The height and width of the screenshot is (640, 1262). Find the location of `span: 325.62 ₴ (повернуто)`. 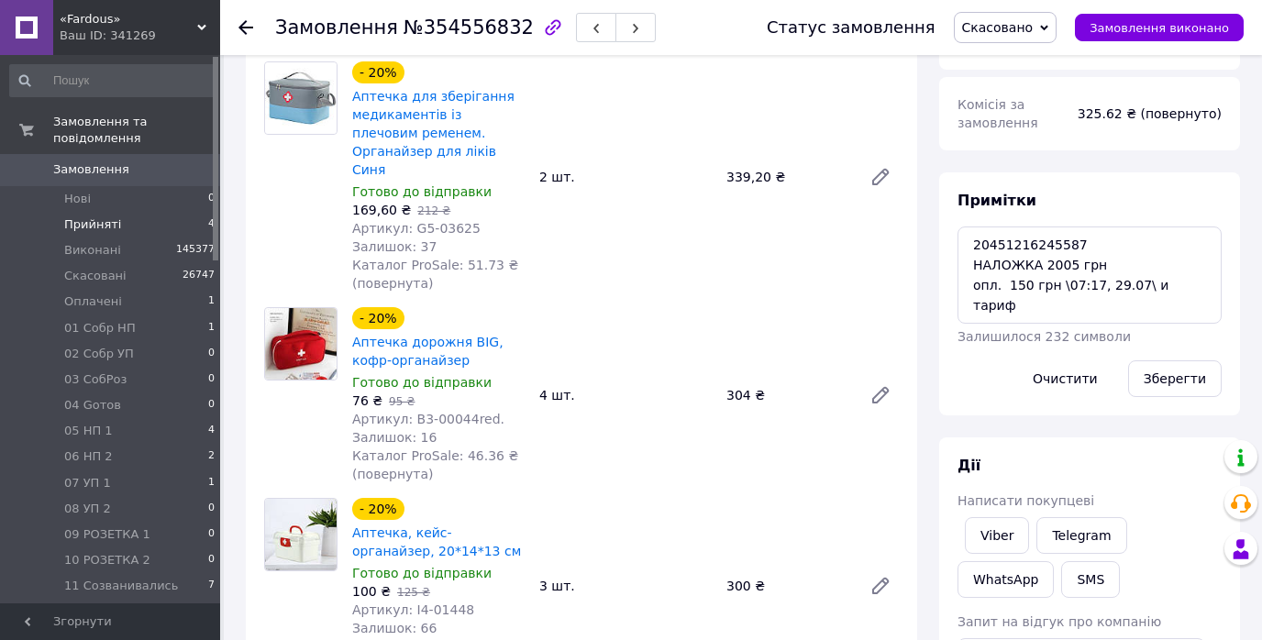

span: 325.62 ₴ (повернуто) is located at coordinates (1150, 114).